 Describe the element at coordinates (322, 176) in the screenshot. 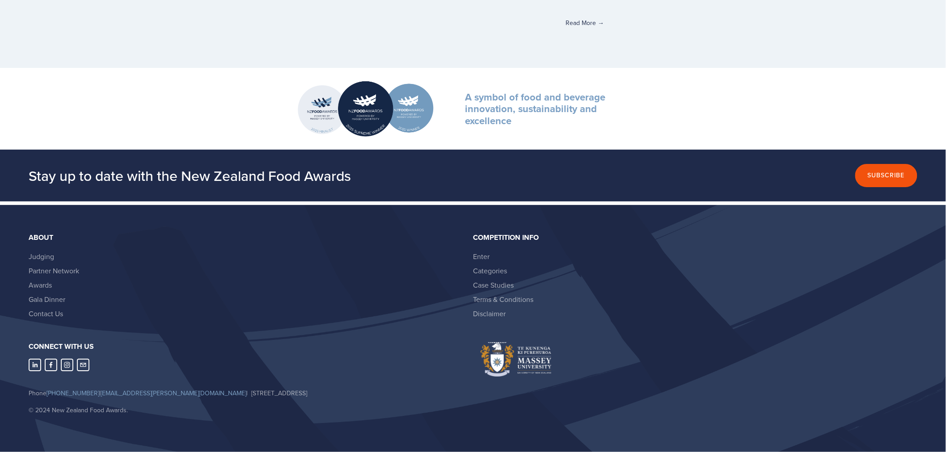

I see `h2: Stay up to date with the New Zealand Food Awards` at that location.